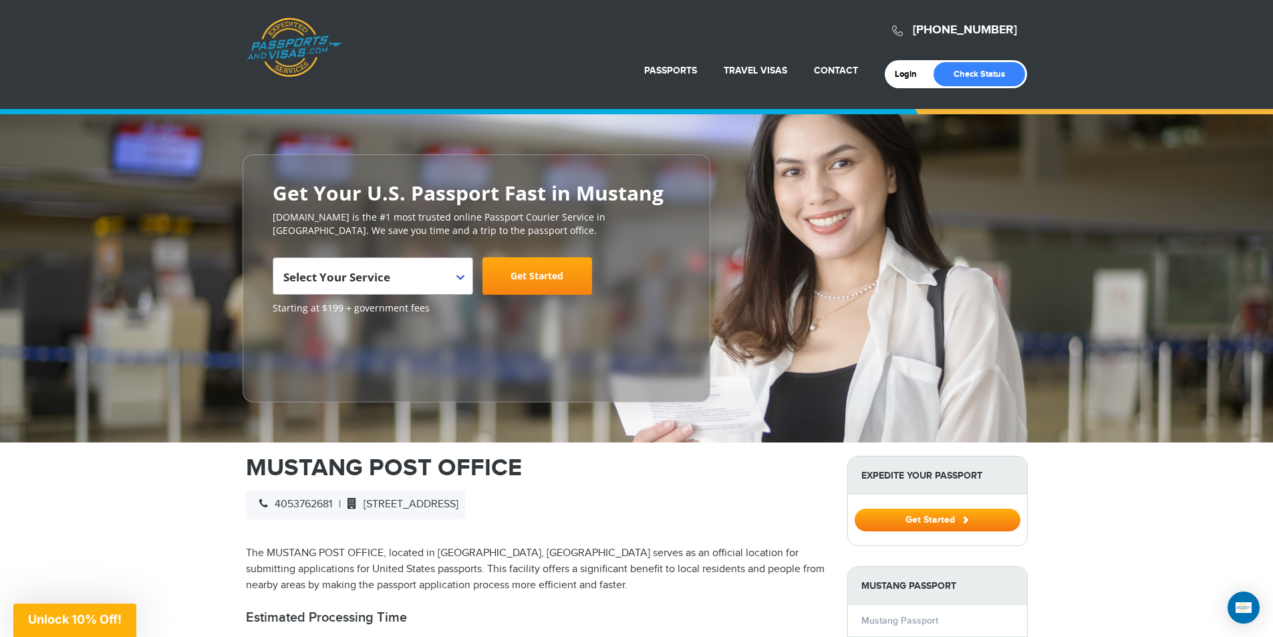 This screenshot has width=1273, height=637. What do you see at coordinates (75, 620) in the screenshot?
I see `div: Unlock 10% Off!` at bounding box center [75, 620].